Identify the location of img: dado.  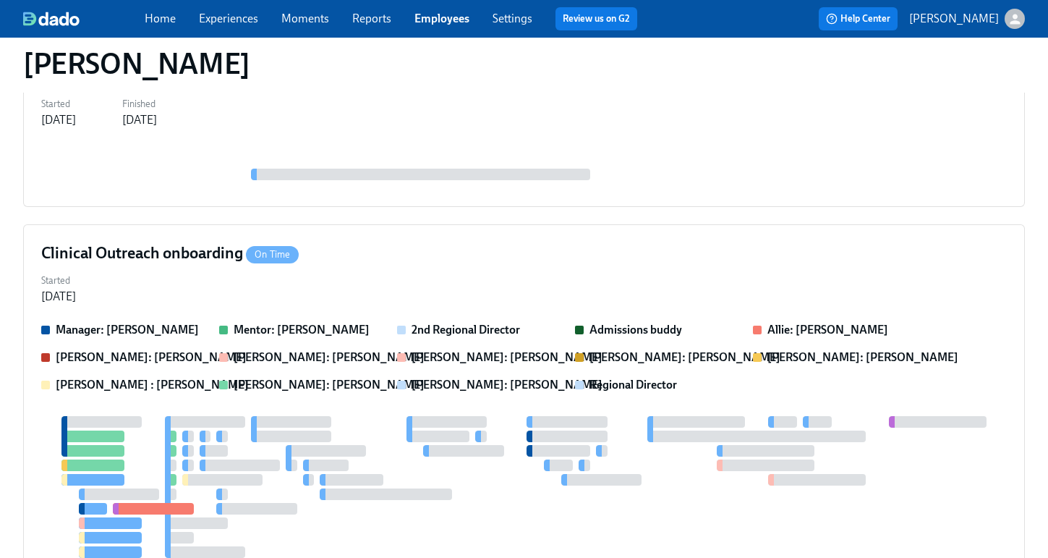
(51, 19).